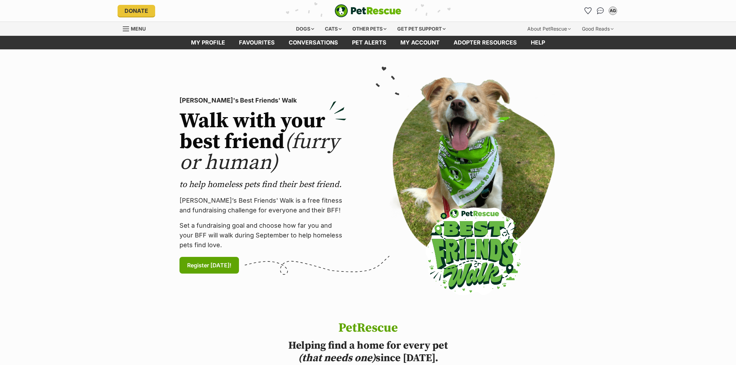  Describe the element at coordinates (537, 42) in the screenshot. I see `a: Help` at that location.